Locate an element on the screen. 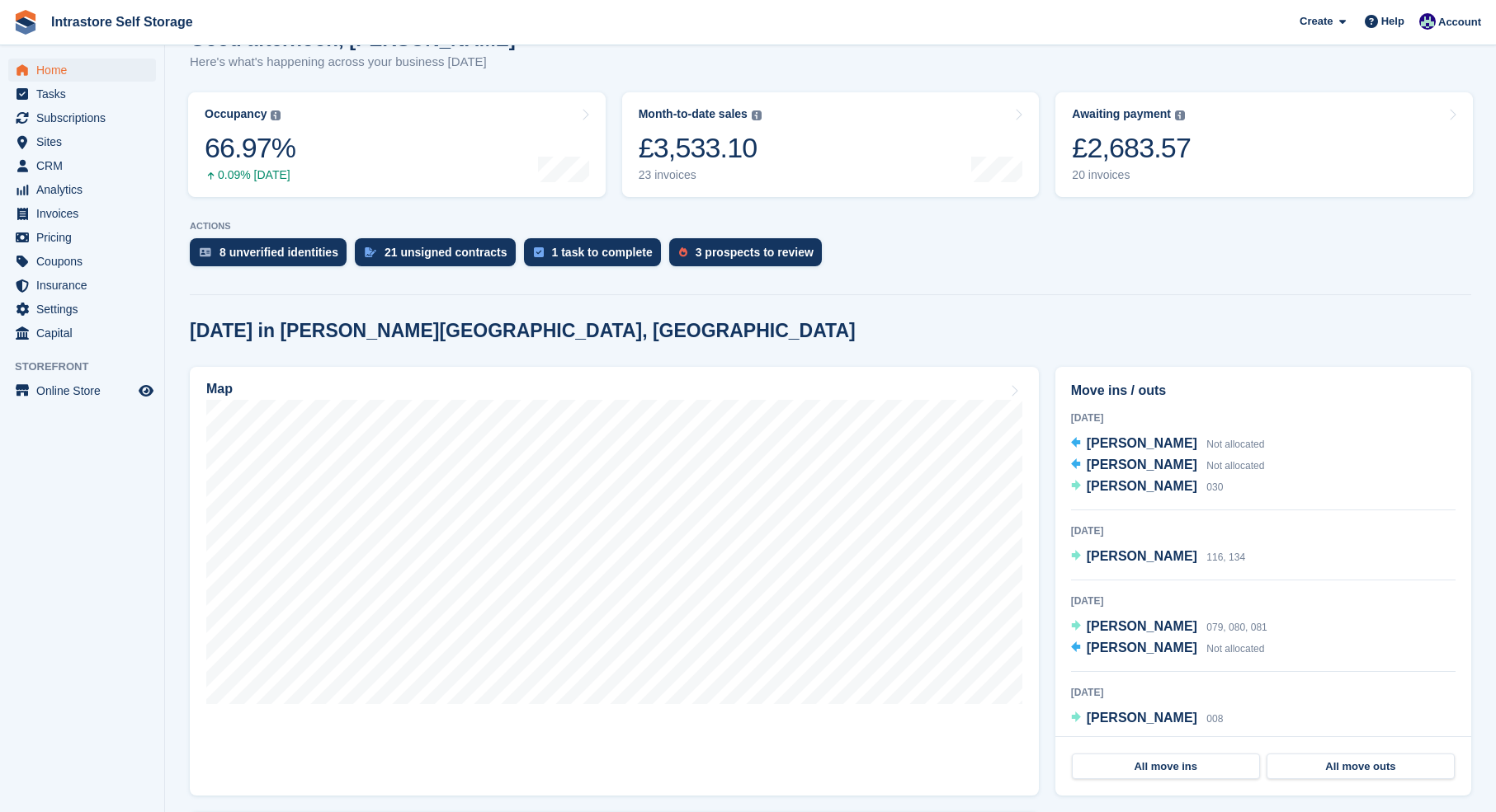  span: Help is located at coordinates (1393, 22).